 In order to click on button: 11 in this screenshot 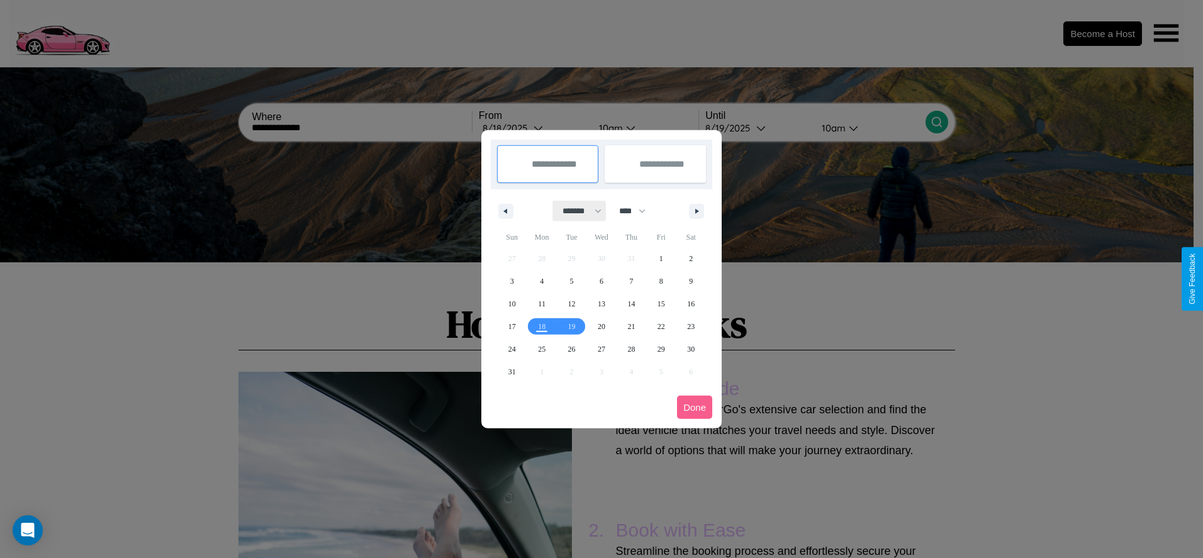, I will do `click(541, 304)`.